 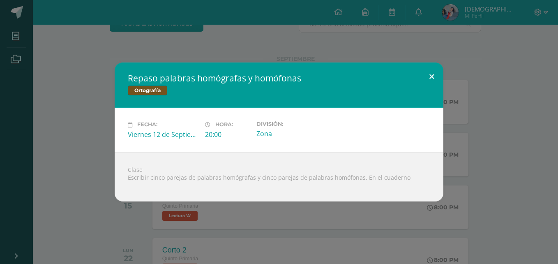 I want to click on div: 20:00, so click(x=227, y=134).